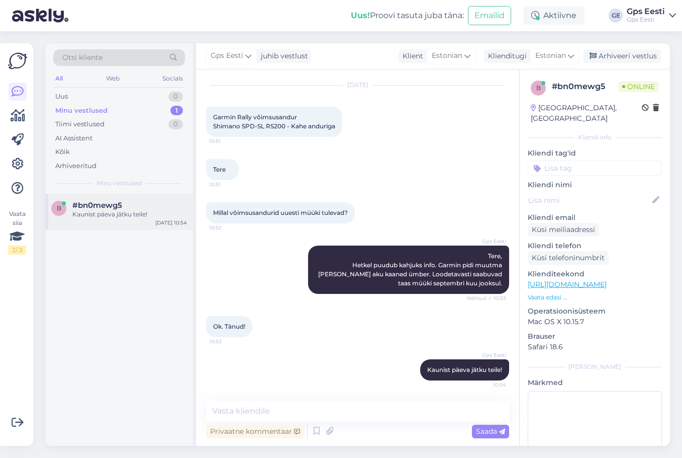  Describe the element at coordinates (81, 111) in the screenshot. I see `div: Minu vestlused` at that location.